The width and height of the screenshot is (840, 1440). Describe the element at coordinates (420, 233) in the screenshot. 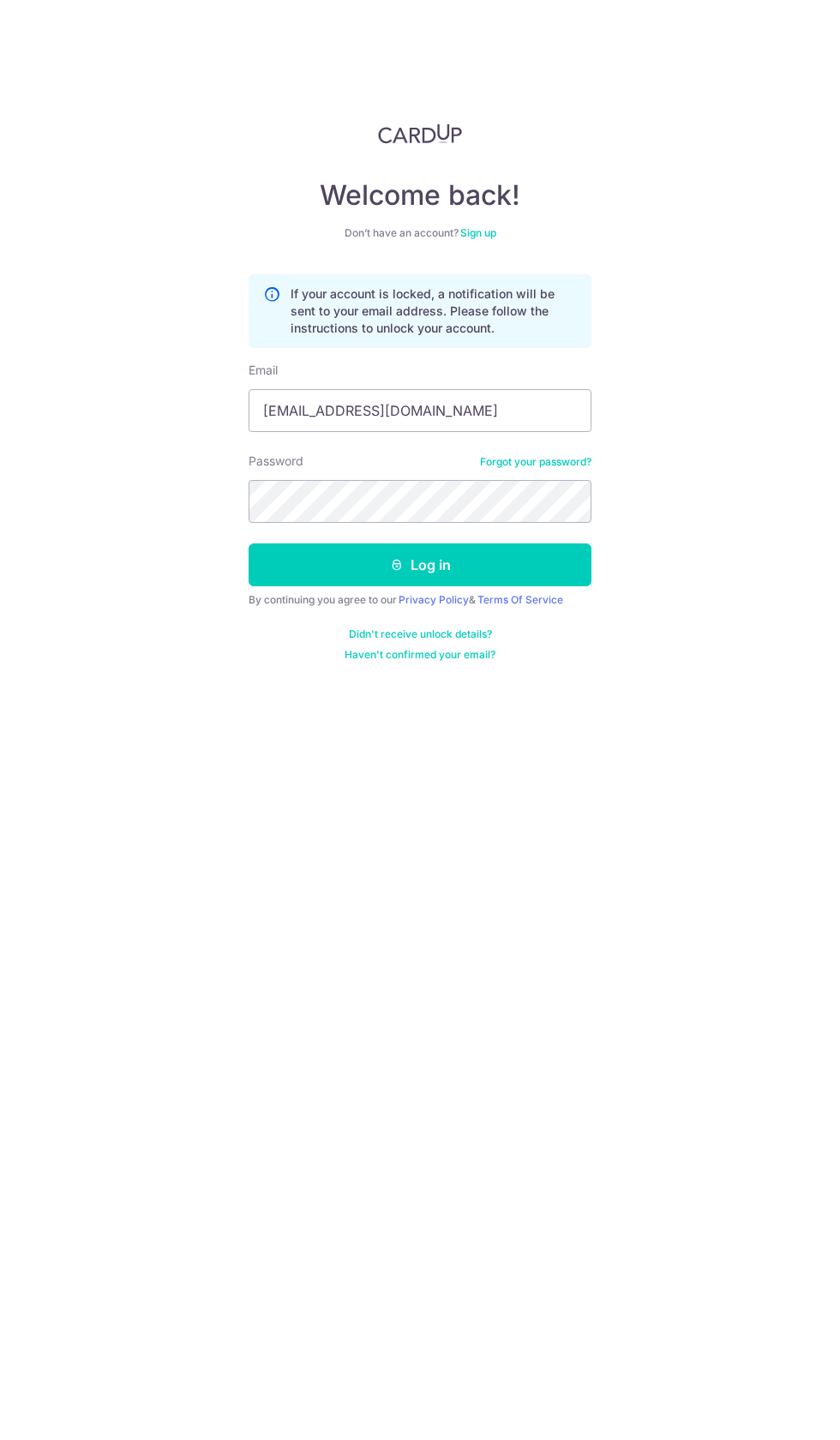

I see `div: Don’t have an account?` at that location.